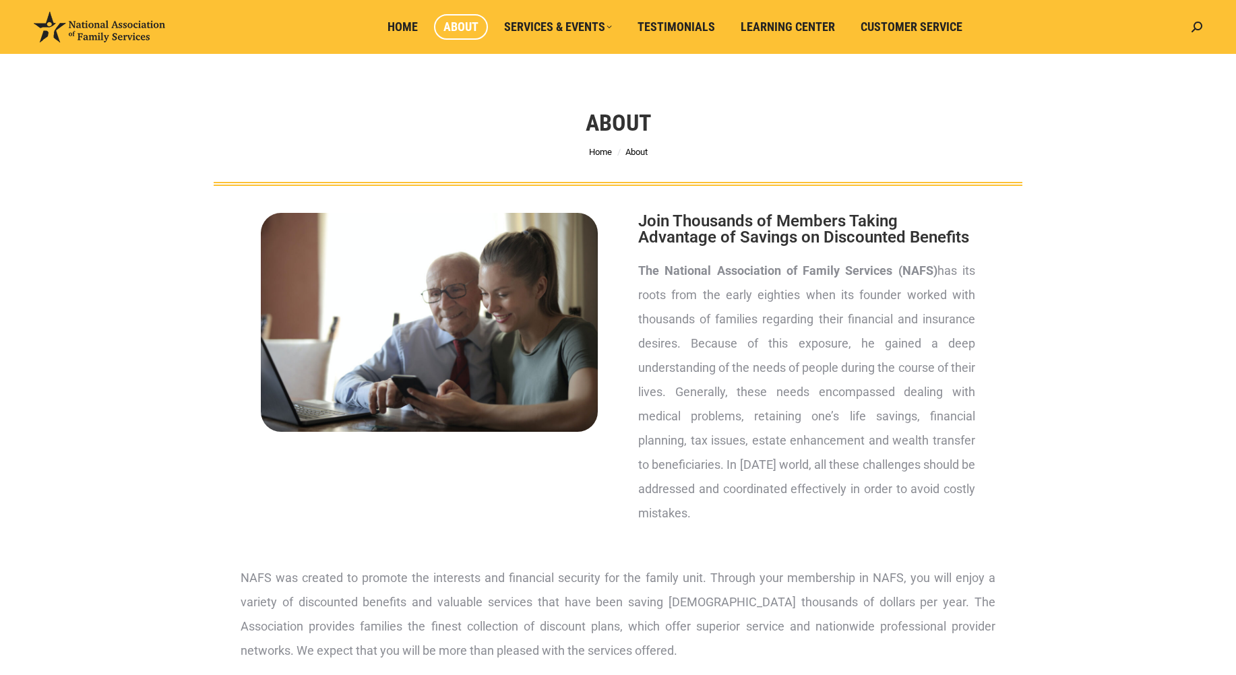 The image size is (1236, 675). What do you see at coordinates (788, 27) in the screenshot?
I see `a: Learning Center` at bounding box center [788, 27].